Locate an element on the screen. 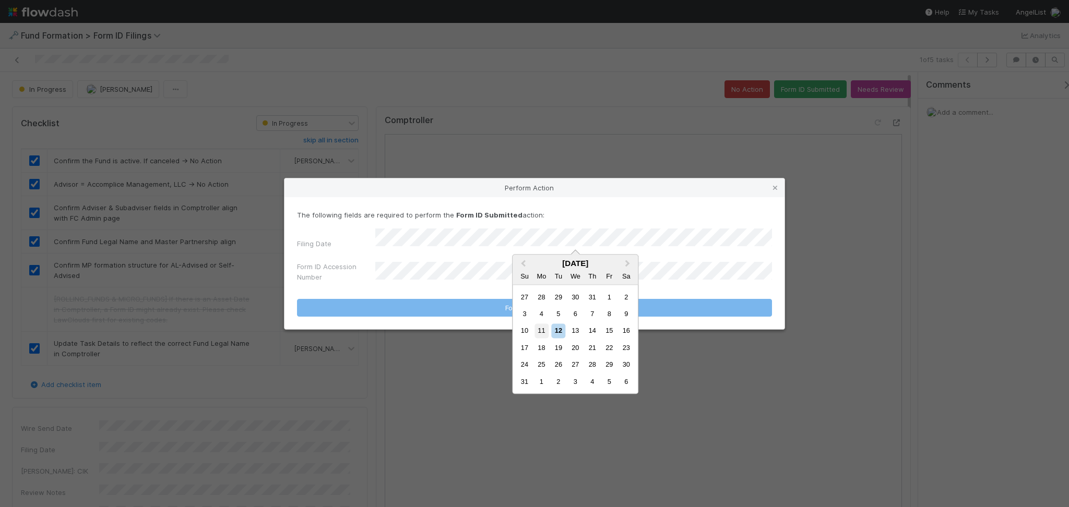 Image resolution: width=1069 pixels, height=507 pixels. button: Previous Month is located at coordinates (522, 264).